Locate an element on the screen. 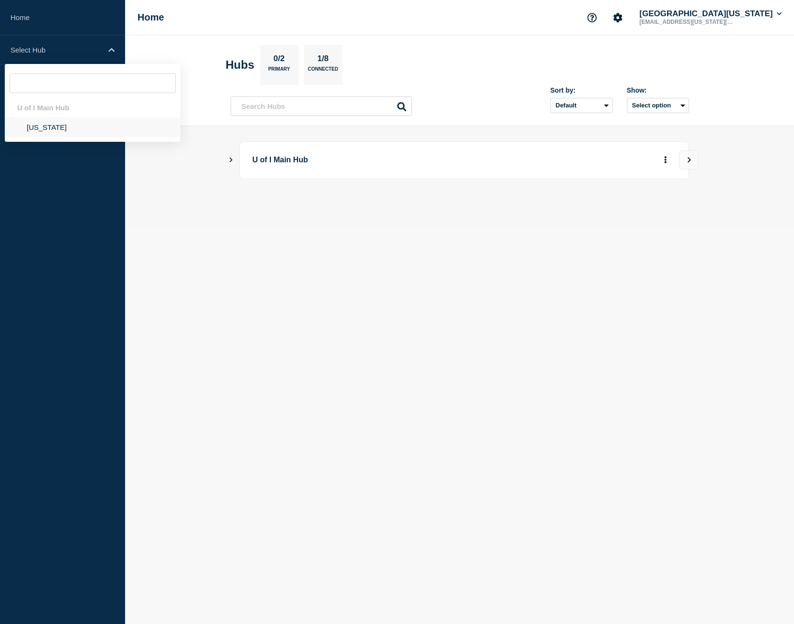 The height and width of the screenshot is (624, 794). input: Search Hubs is located at coordinates (321, 106).